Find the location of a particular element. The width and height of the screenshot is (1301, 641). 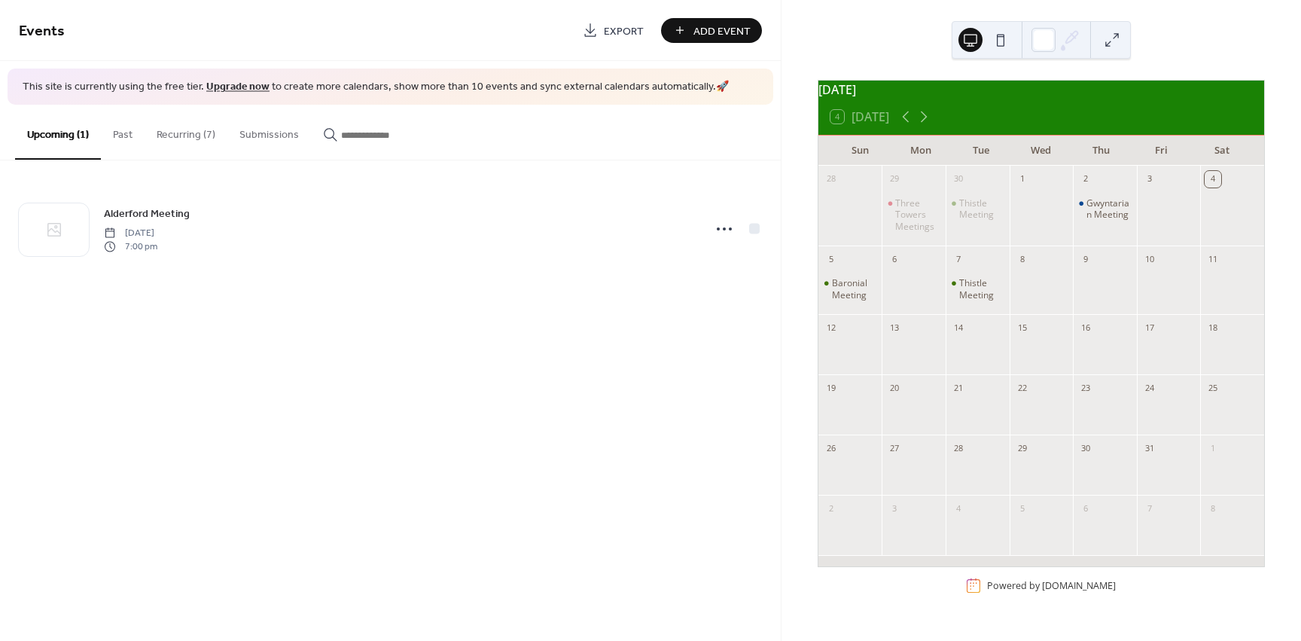

div: Sat is located at coordinates (1222, 151).